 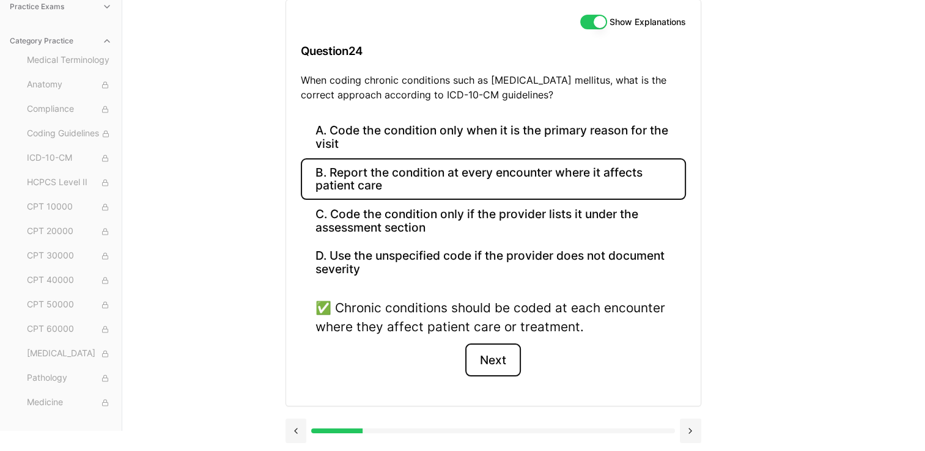 I want to click on button: Next, so click(x=493, y=360).